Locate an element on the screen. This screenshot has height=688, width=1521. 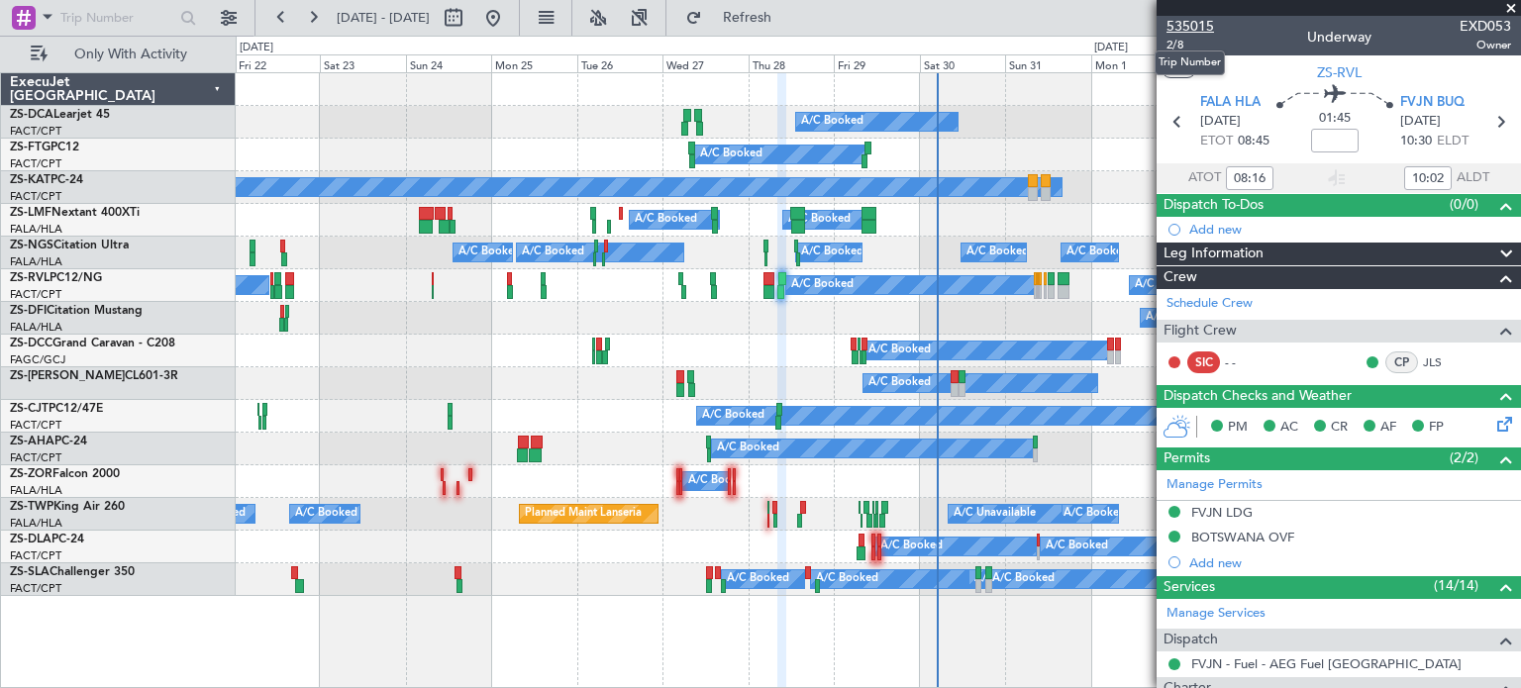
span: PM is located at coordinates (1238, 428).